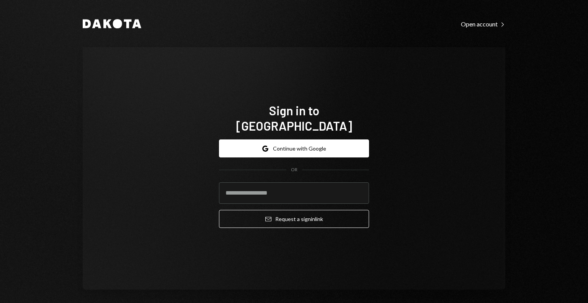  I want to click on div: Open account, so click(483, 24).